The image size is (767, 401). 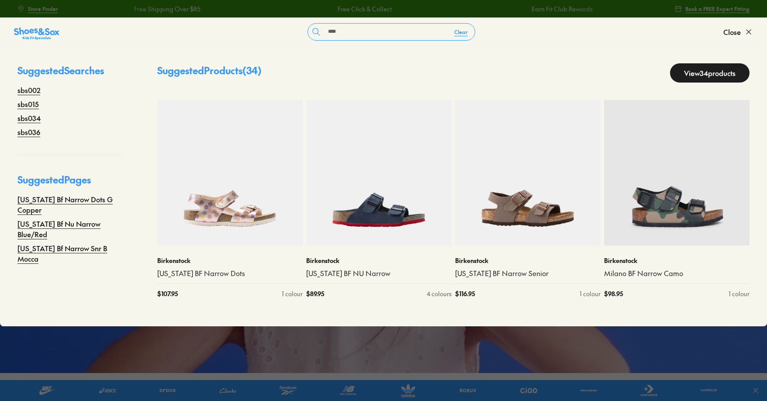 I want to click on a: Earn Fit Club Rewards, so click(x=561, y=9).